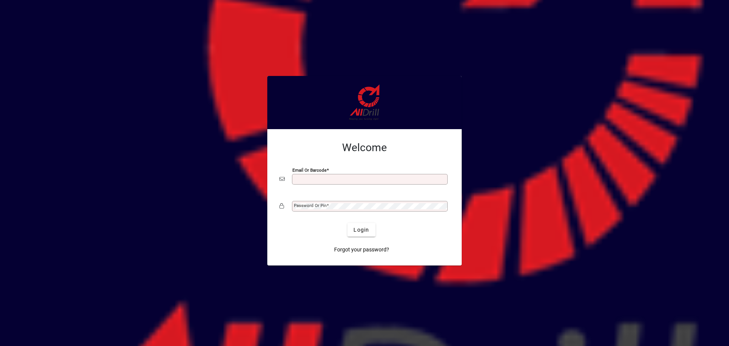 The width and height of the screenshot is (729, 346). I want to click on button: Login, so click(361, 230).